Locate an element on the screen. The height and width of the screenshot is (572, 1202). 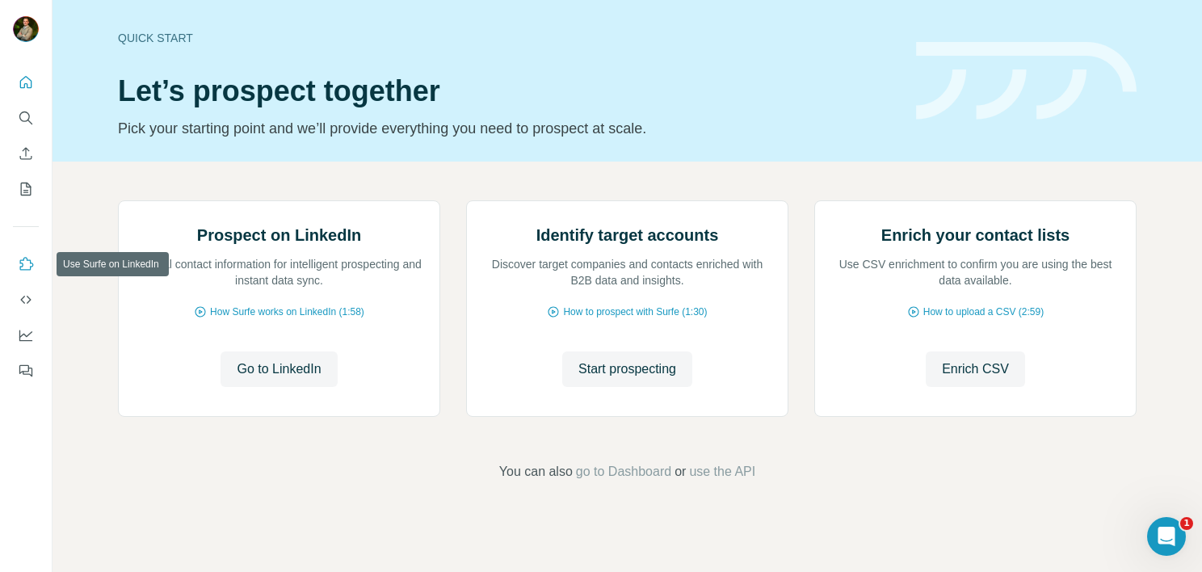
button: My lists is located at coordinates (26, 189).